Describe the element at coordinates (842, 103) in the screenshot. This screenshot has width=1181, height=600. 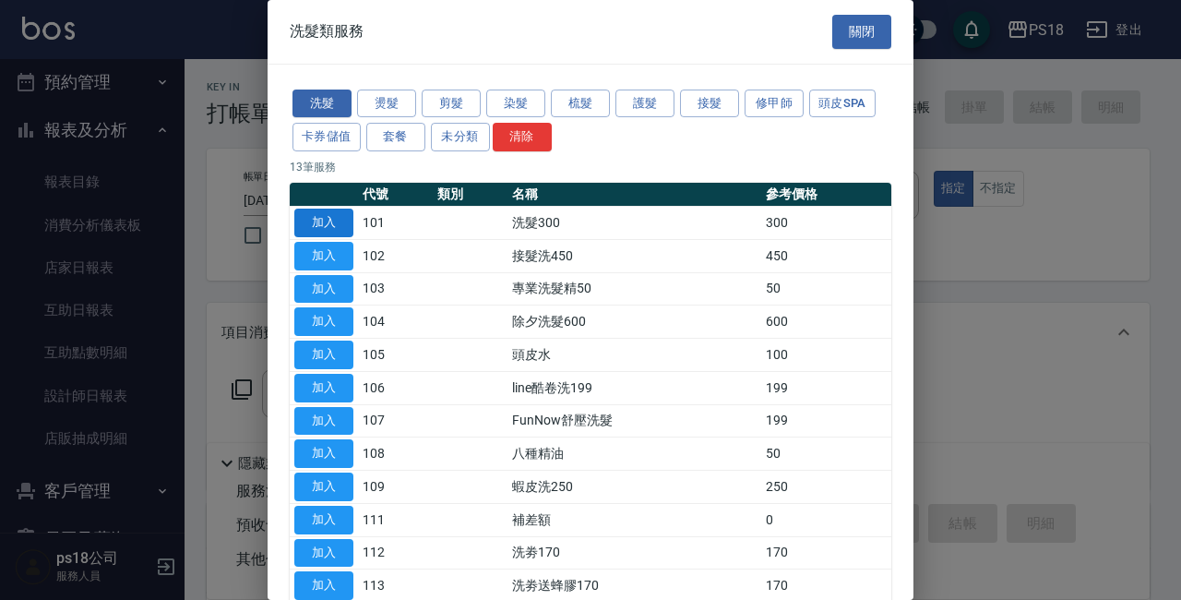
I see `button: 頭皮SPA` at that location.